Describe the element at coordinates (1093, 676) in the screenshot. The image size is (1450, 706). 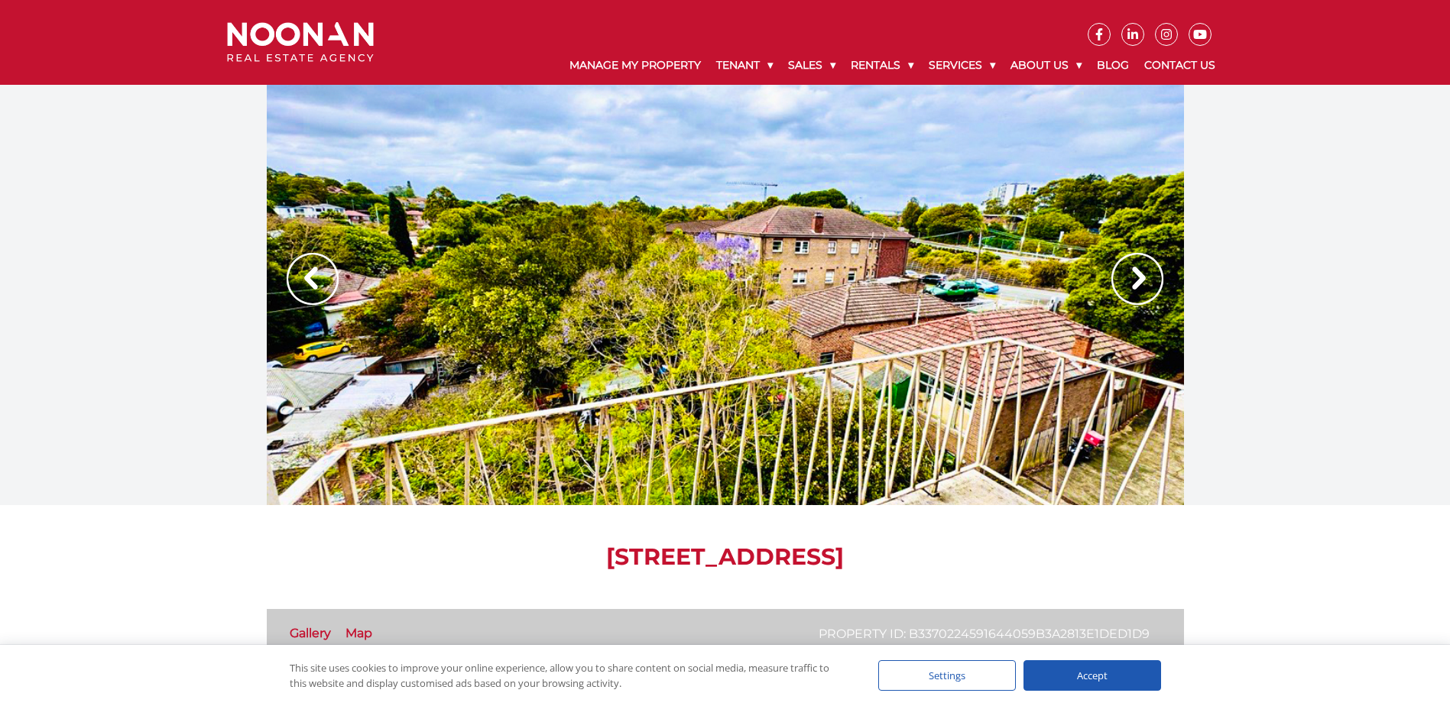
I see `div: Accept` at that location.